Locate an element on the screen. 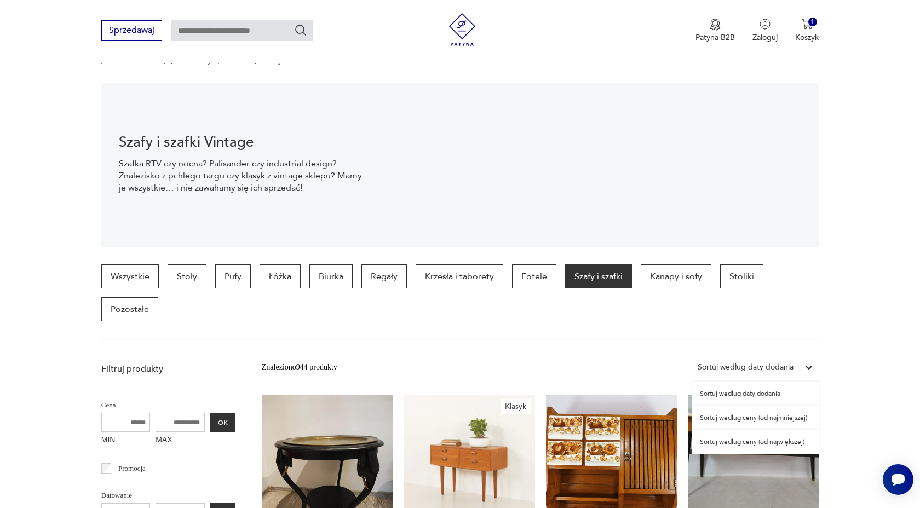  button: OK is located at coordinates (223, 422).